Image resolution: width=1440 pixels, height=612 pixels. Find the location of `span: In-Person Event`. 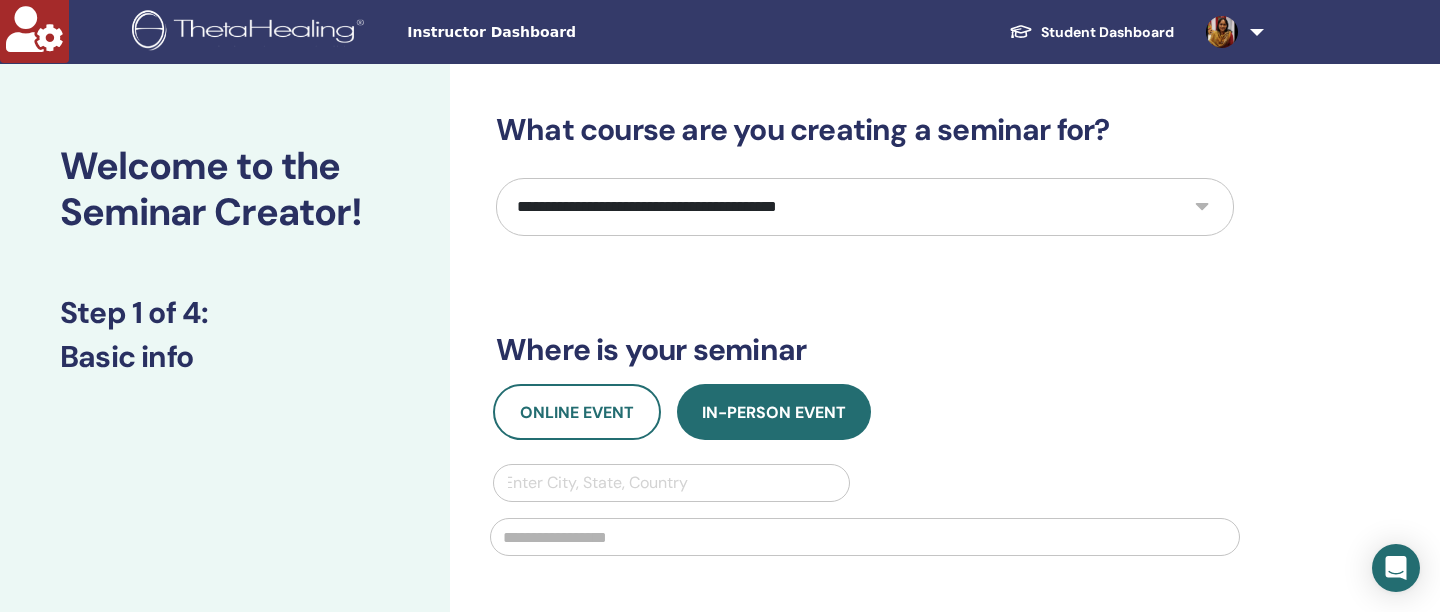

span: In-Person Event is located at coordinates (774, 412).